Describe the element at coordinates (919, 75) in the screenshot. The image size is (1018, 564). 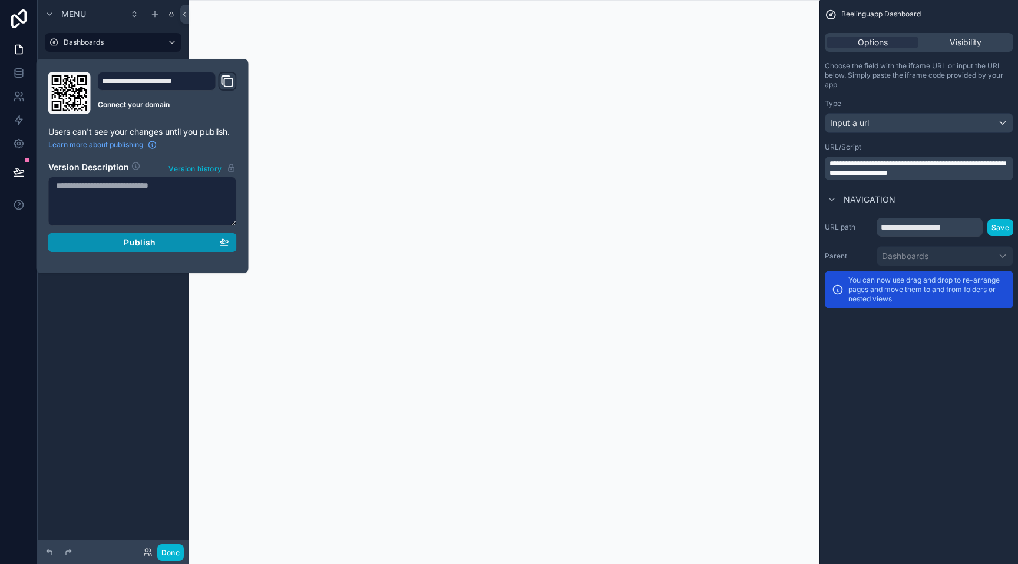
I see `p: Choose the field with the iframe URL or input the URL below. Simply paste the iframe code provide...` at that location.